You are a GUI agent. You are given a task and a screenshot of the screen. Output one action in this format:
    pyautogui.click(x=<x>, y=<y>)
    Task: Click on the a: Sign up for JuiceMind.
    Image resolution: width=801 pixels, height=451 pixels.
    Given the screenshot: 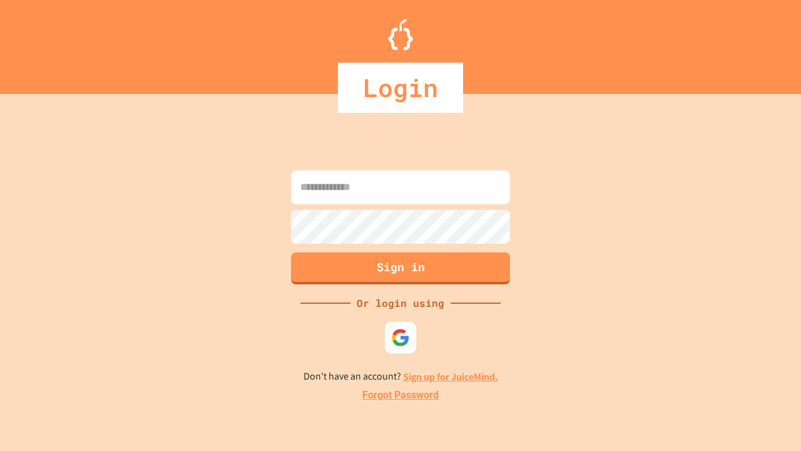 What is the action you would take?
    pyautogui.click(x=451, y=376)
    